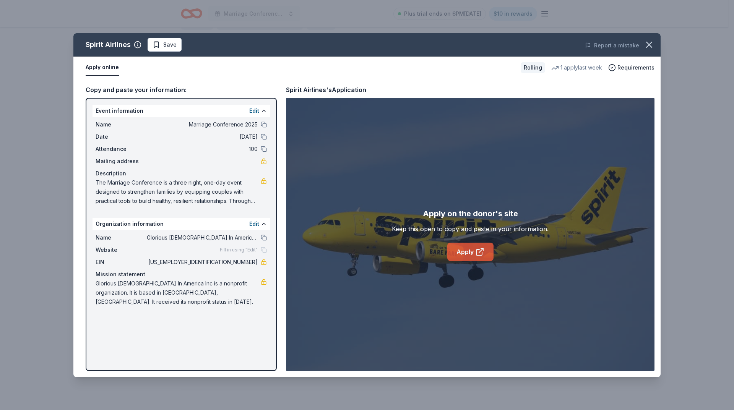 The width and height of the screenshot is (734, 410). I want to click on div: Description, so click(181, 173).